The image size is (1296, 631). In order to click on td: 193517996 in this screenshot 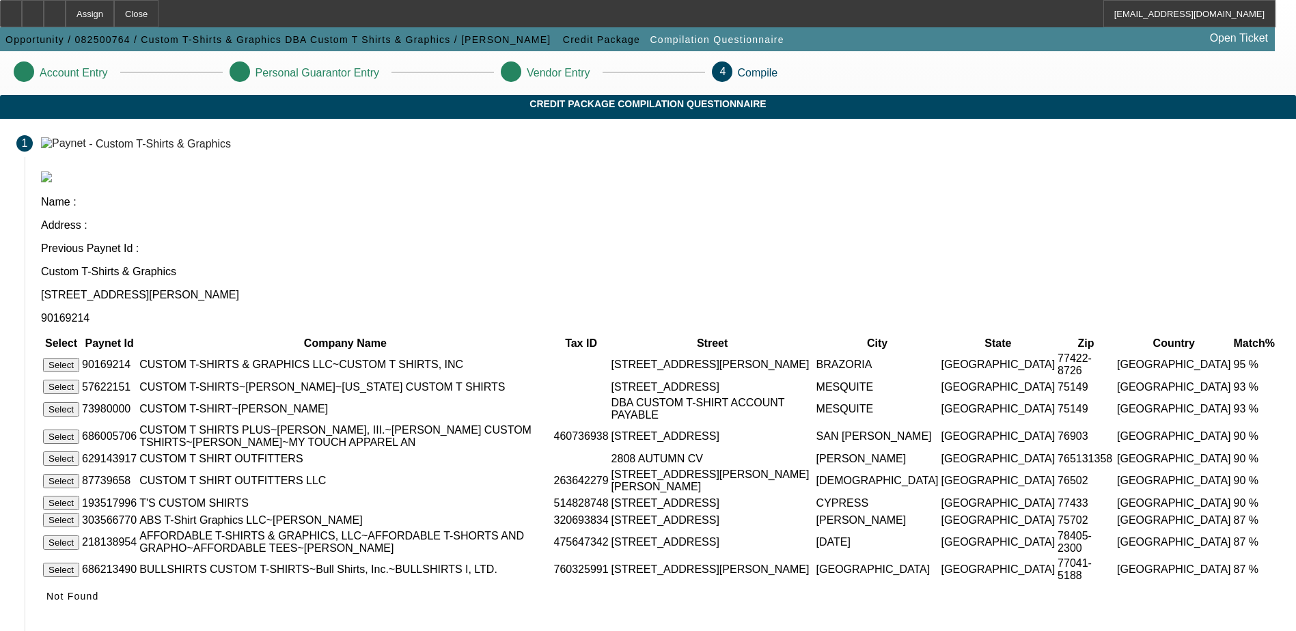, I will do `click(109, 503)`.